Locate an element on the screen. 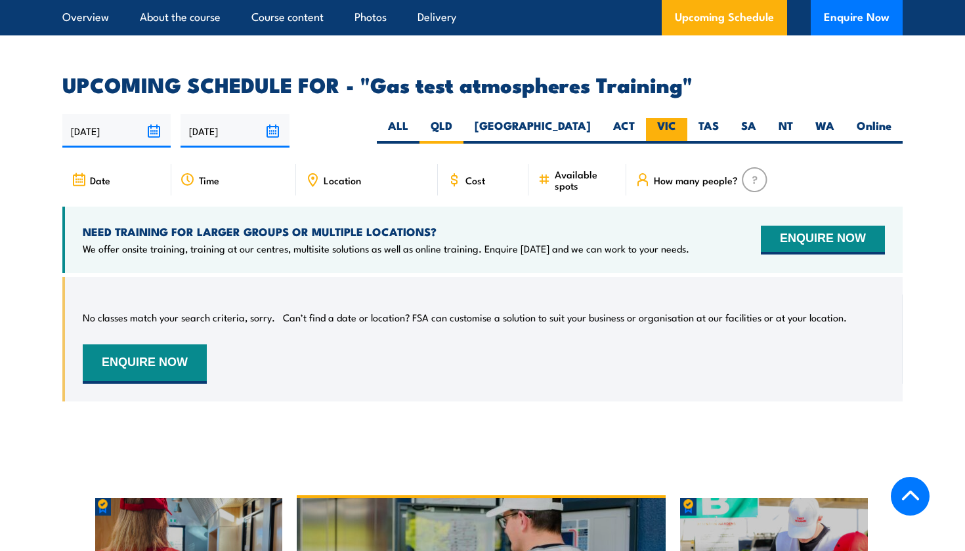 The width and height of the screenshot is (965, 551). span: Cost is located at coordinates (475, 180).